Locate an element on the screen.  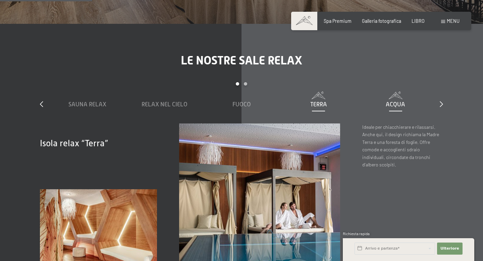
font: Richiesta rapida is located at coordinates (356, 233).